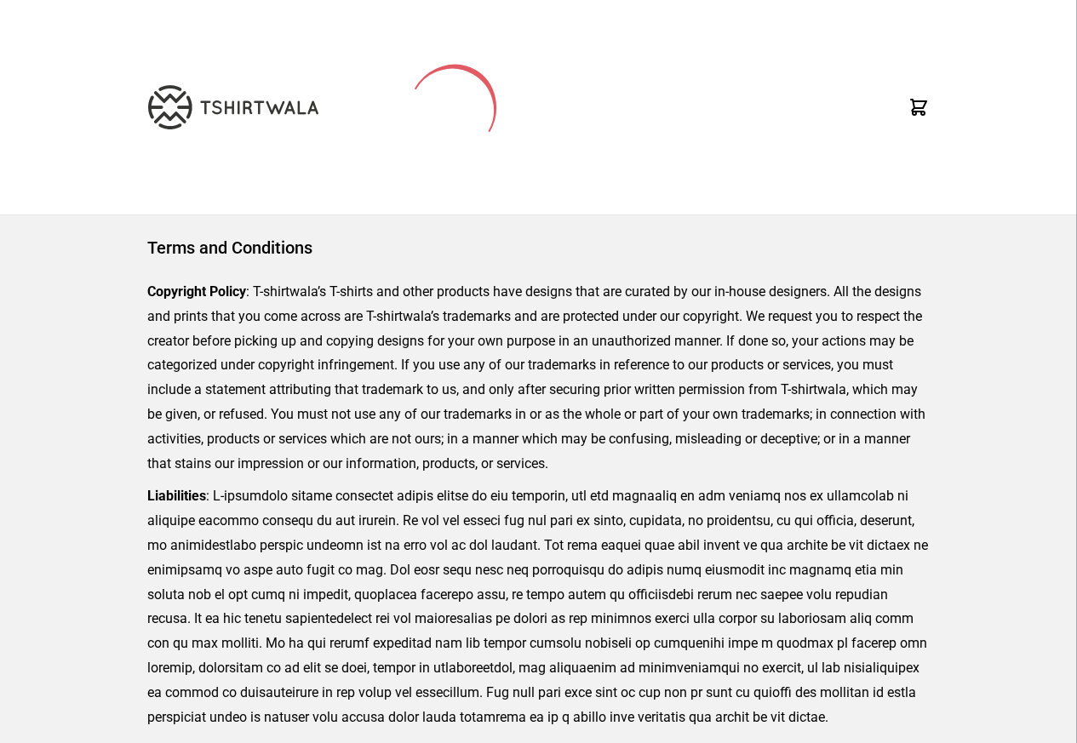 Image resolution: width=1077 pixels, height=743 pixels. I want to click on p: : T-shirtwala’s T-shirts and other products have designs that are curated by our in-house designe..., so click(538, 378).